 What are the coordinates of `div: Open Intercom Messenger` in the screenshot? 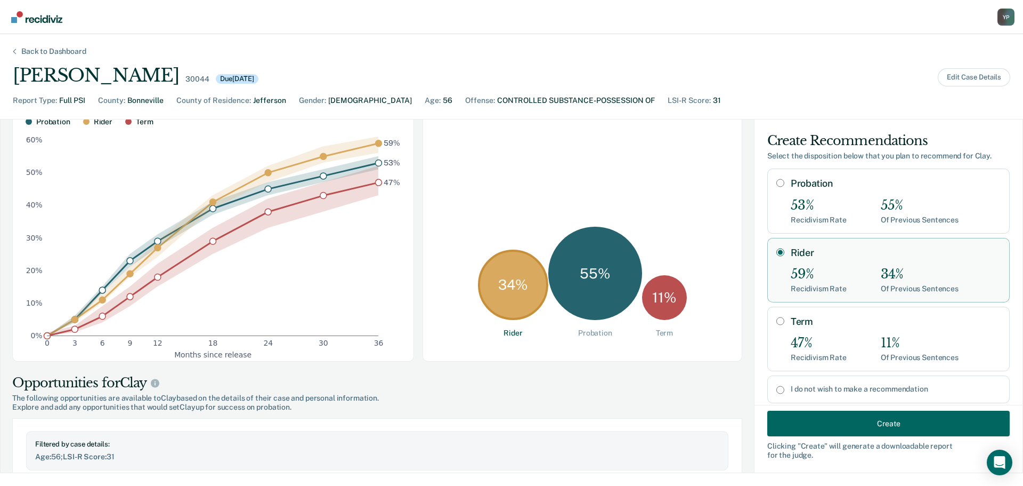 It's located at (1000, 462).